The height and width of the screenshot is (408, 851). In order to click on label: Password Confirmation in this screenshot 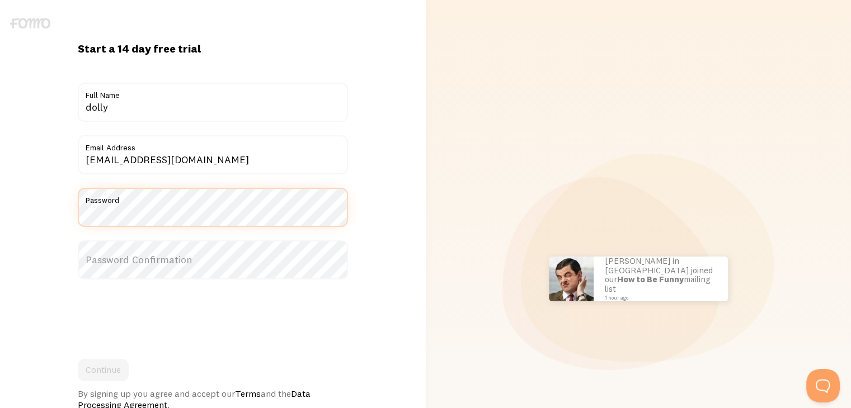, I will do `click(213, 260)`.